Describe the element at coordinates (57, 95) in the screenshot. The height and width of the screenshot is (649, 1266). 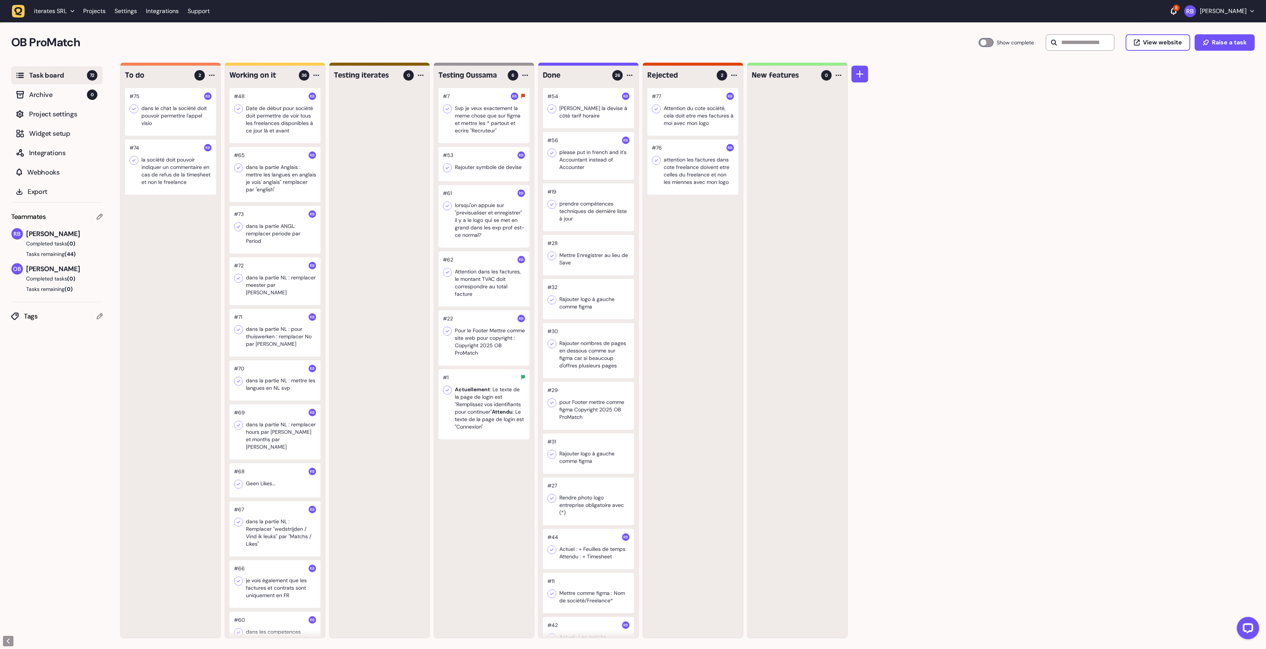
I see `button: Archive0` at that location.